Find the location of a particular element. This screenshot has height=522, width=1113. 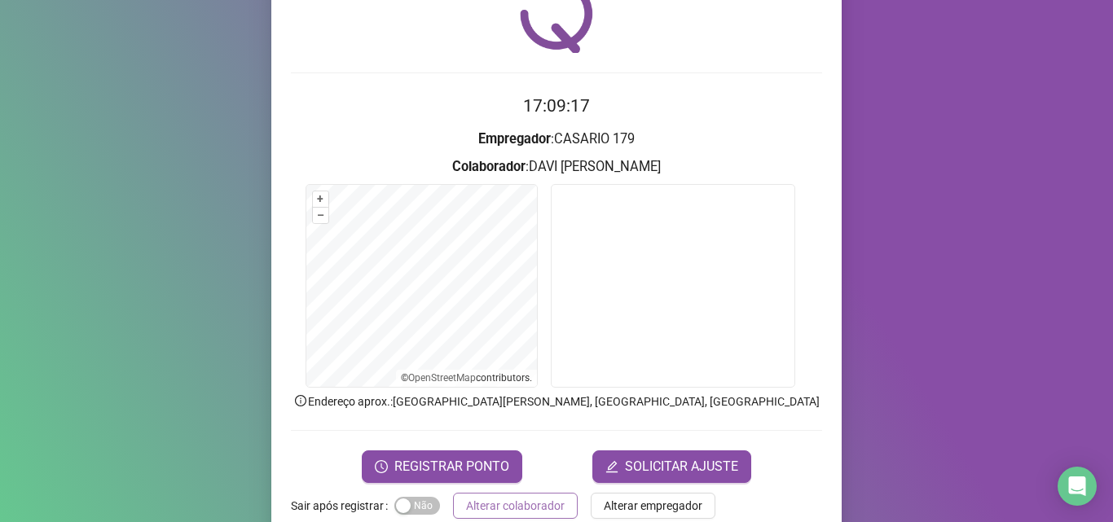

h3: : CASARIO 179 is located at coordinates (556, 139).